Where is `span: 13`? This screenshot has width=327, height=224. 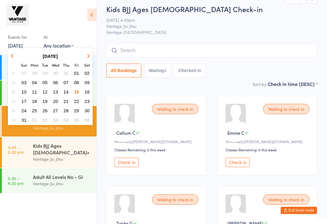
span: 13 is located at coordinates (55, 92).